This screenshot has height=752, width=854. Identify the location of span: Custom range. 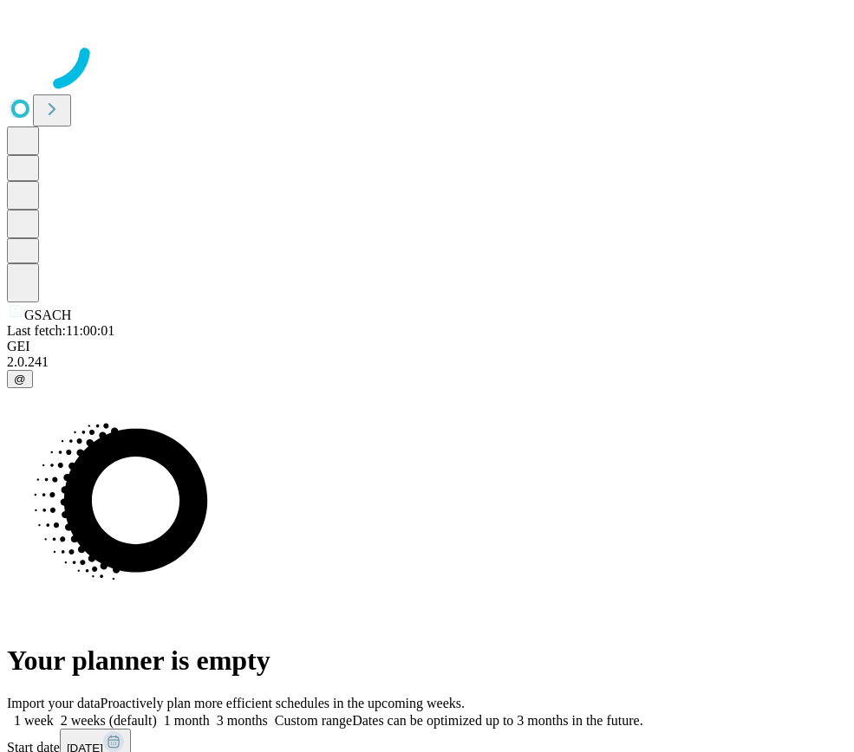
(313, 720).